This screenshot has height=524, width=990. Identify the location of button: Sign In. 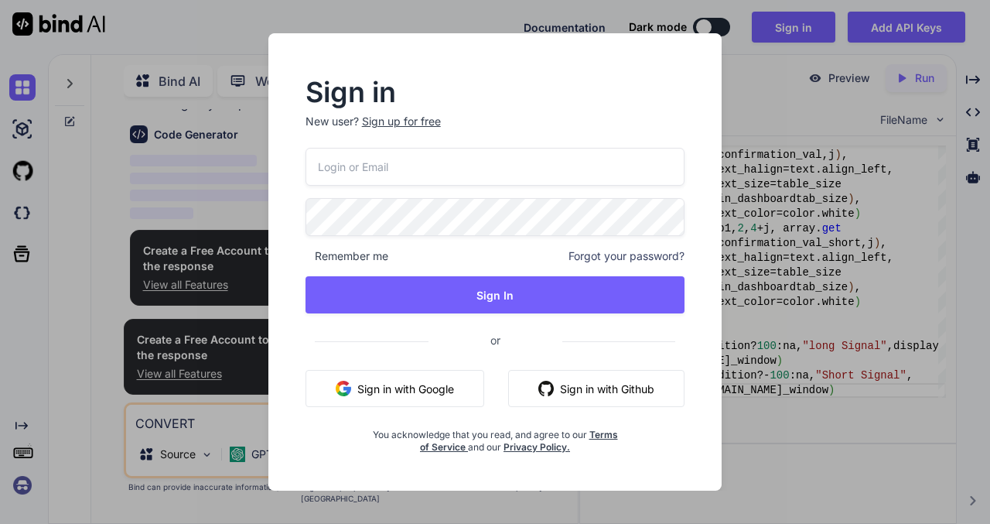
(495, 295).